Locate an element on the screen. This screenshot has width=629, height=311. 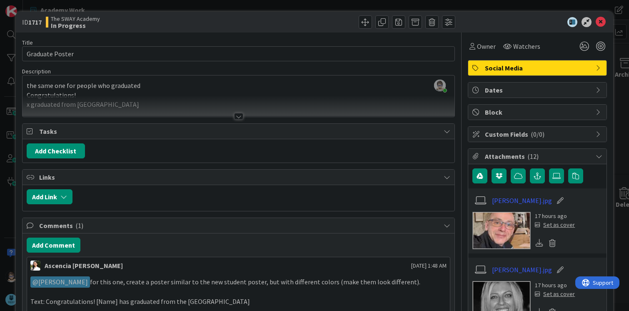
button: Add Link is located at coordinates (50, 197).